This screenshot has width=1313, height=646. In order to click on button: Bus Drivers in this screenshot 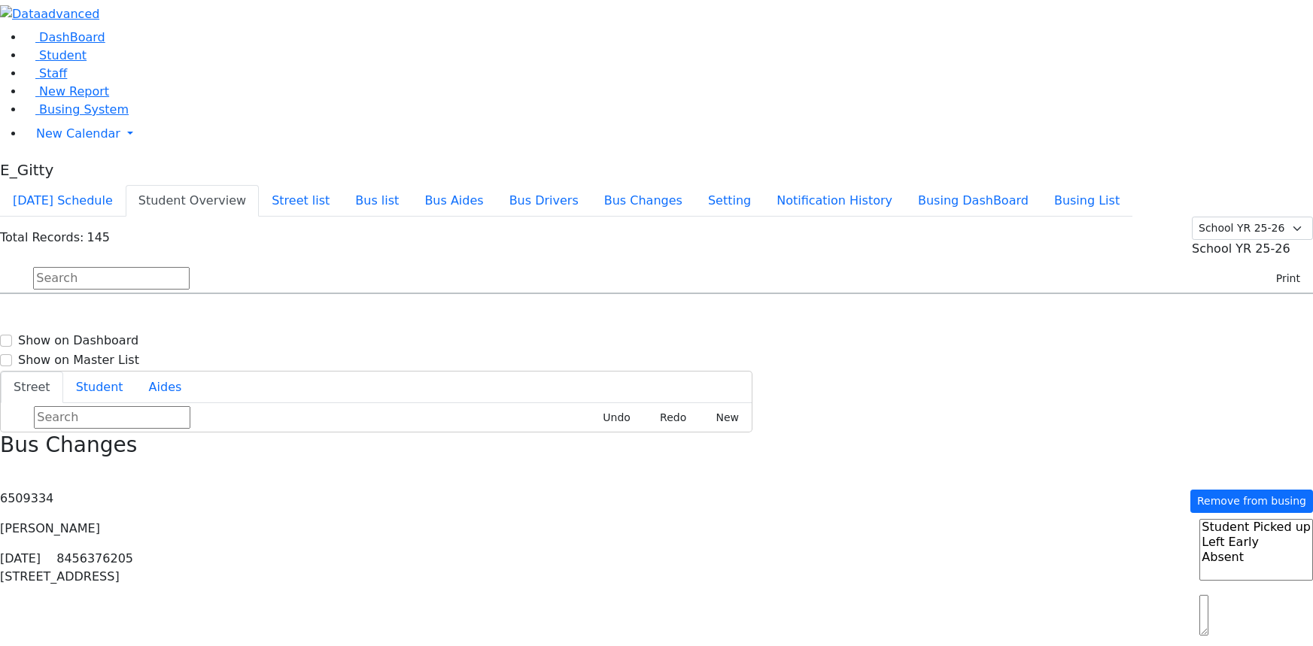, I will do `click(544, 201)`.